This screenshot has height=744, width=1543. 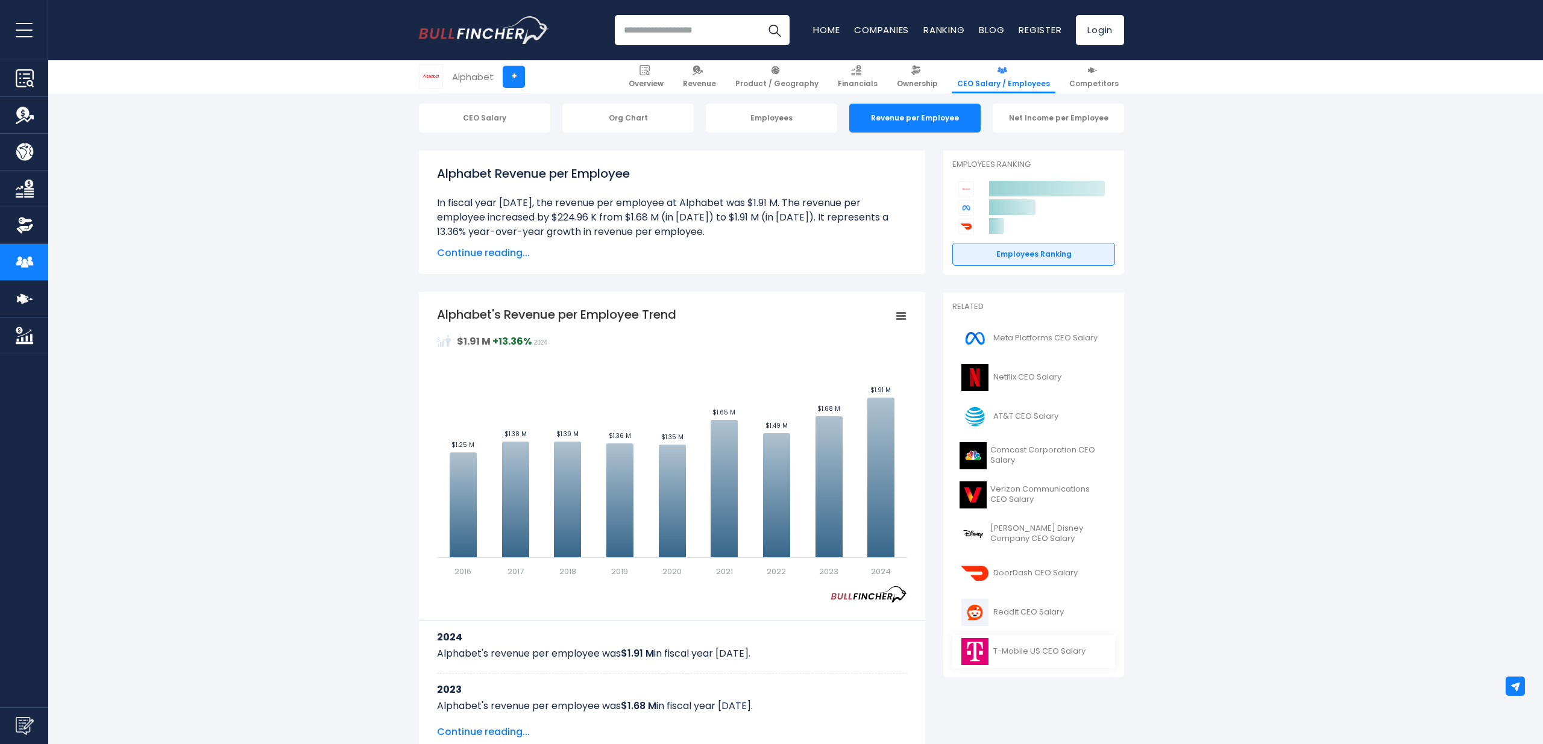 What do you see at coordinates (483, 30) in the screenshot?
I see `a: Go to homepage` at bounding box center [483, 30].